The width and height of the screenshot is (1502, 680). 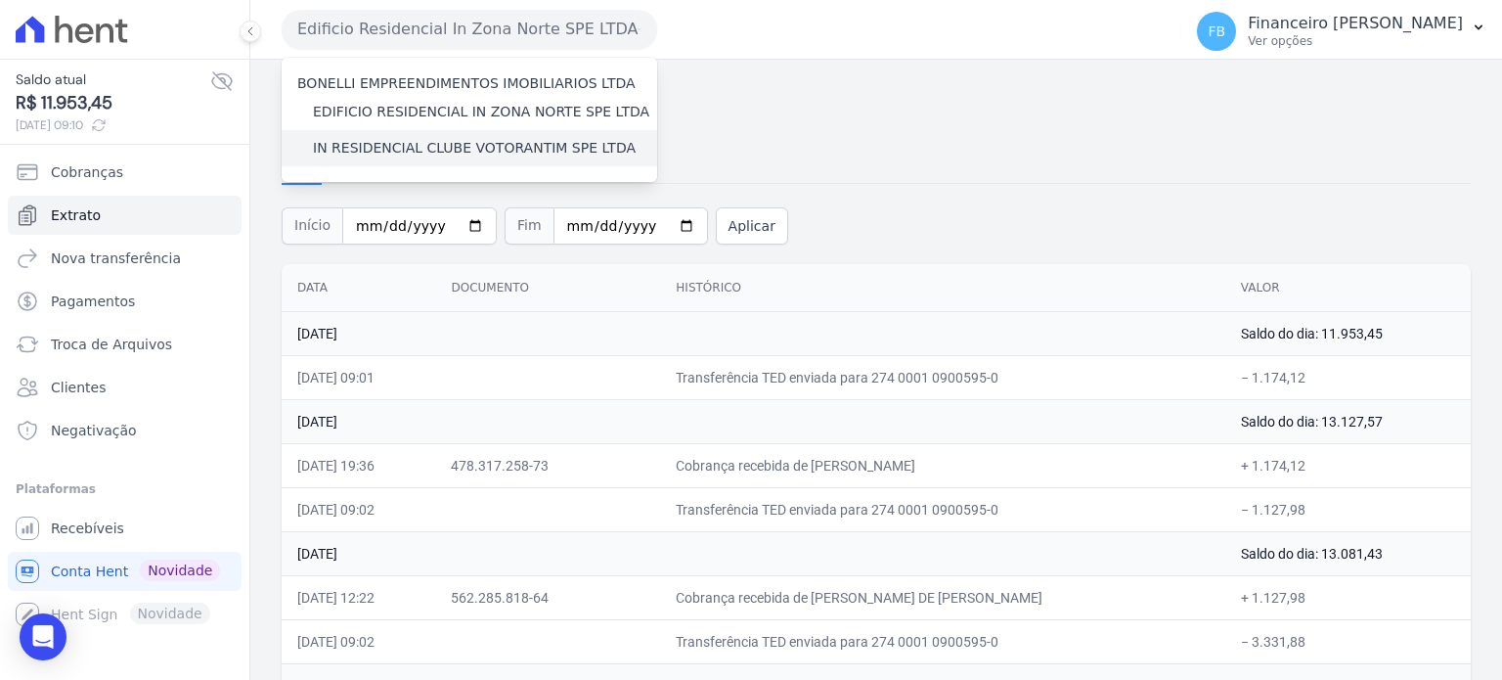 What do you see at coordinates (876, 97) in the screenshot?
I see `h2: Extrato` at bounding box center [876, 97].